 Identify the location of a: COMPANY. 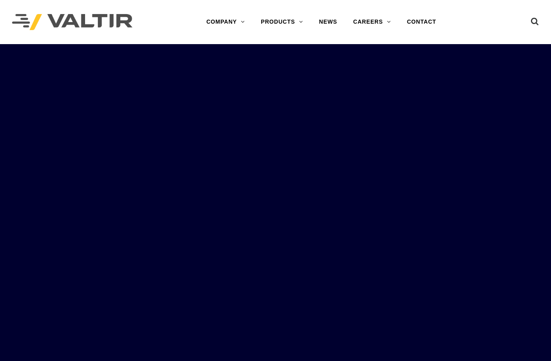
(226, 22).